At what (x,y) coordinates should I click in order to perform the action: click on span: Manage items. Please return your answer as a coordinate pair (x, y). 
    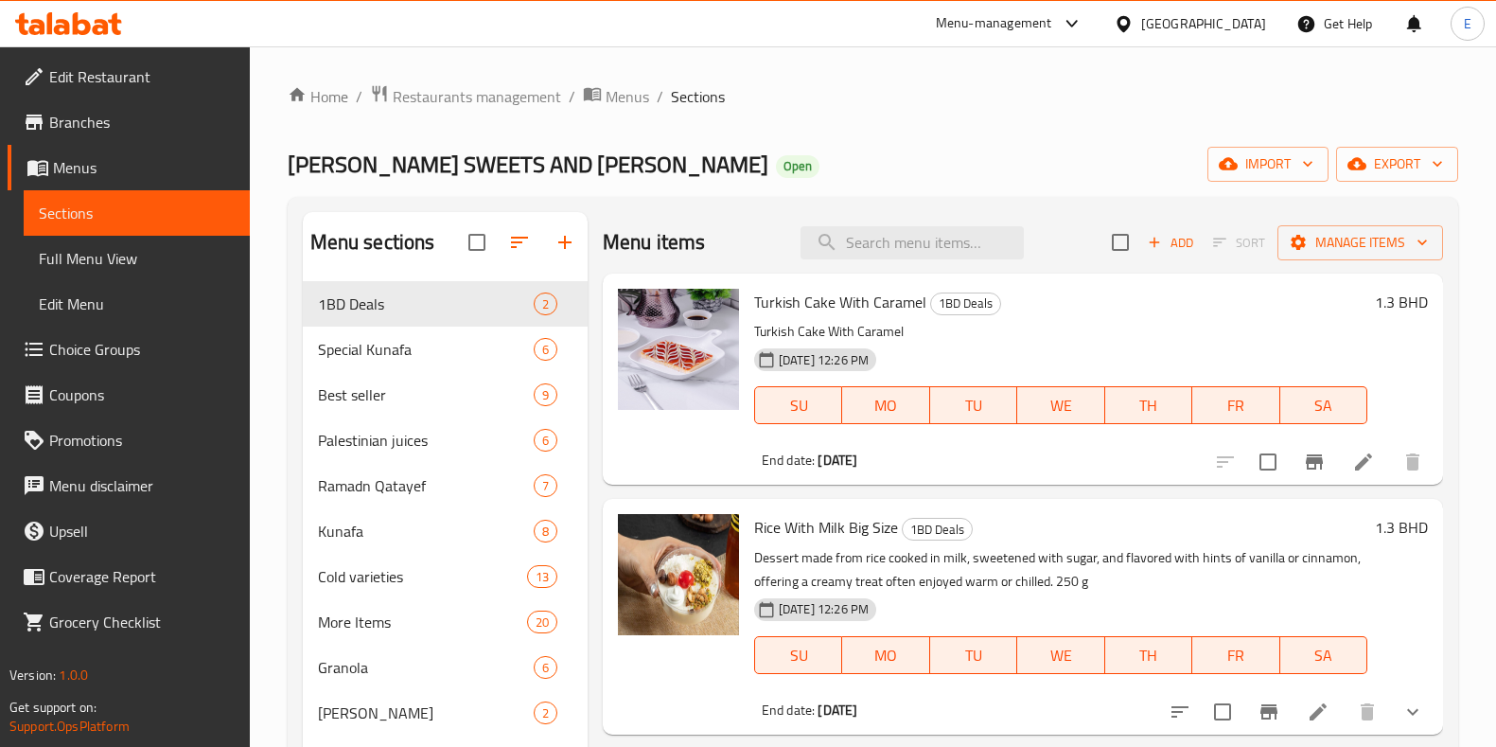
    Looking at the image, I should click on (1360, 242).